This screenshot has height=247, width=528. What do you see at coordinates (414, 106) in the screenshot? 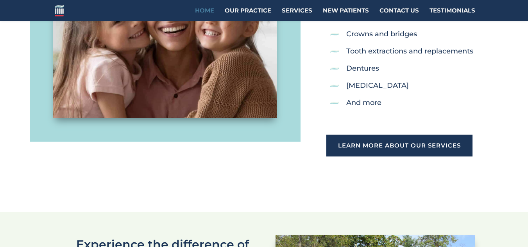
I see `li: And more` at bounding box center [414, 106].